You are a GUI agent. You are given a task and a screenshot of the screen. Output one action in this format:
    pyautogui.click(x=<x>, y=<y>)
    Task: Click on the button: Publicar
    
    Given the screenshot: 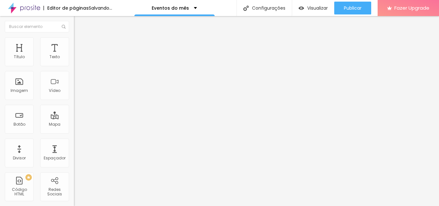 What is the action you would take?
    pyautogui.click(x=353, y=8)
    